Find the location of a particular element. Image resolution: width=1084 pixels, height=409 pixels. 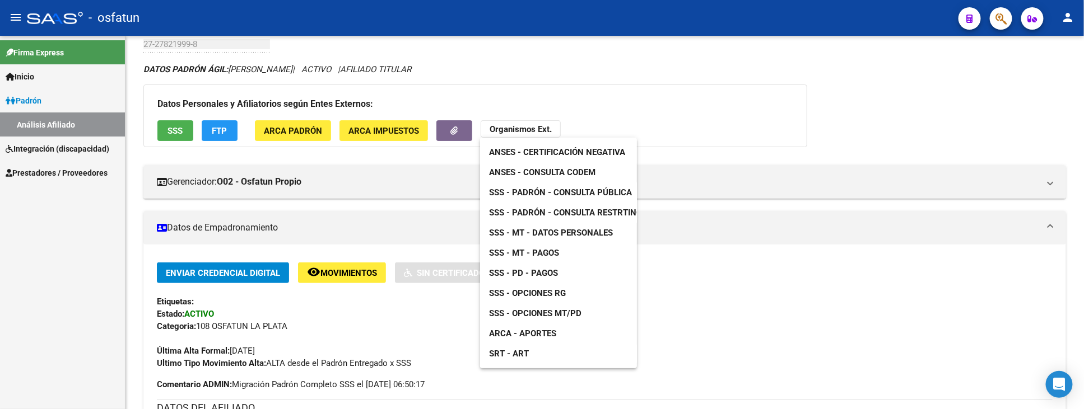

a: ANSES - Certificación Negativa is located at coordinates (557, 152).